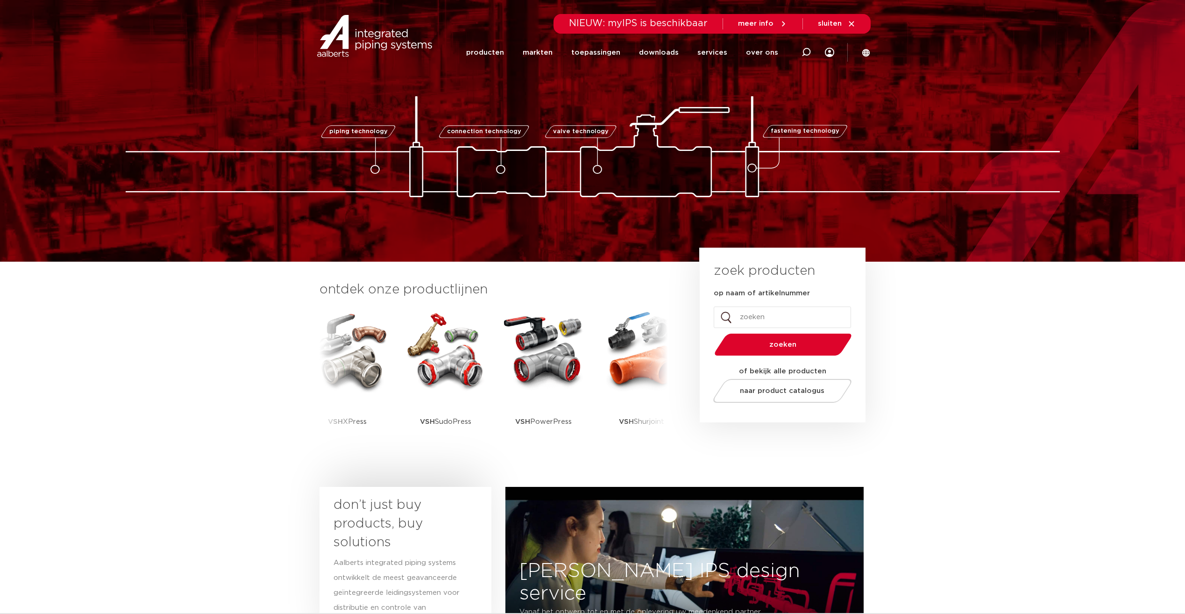 This screenshot has width=1185, height=614. I want to click on a: producten, so click(485, 52).